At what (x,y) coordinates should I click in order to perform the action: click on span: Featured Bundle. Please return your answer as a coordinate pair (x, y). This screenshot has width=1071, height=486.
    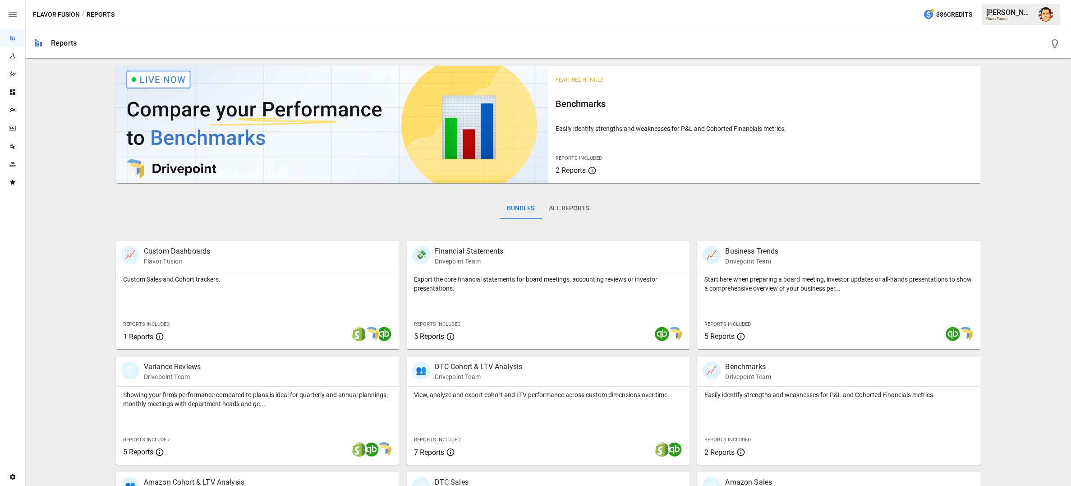
    Looking at the image, I should click on (579, 80).